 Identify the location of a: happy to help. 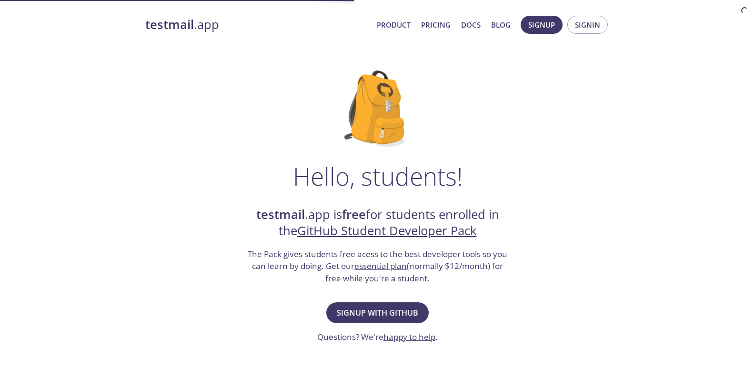
(409, 337).